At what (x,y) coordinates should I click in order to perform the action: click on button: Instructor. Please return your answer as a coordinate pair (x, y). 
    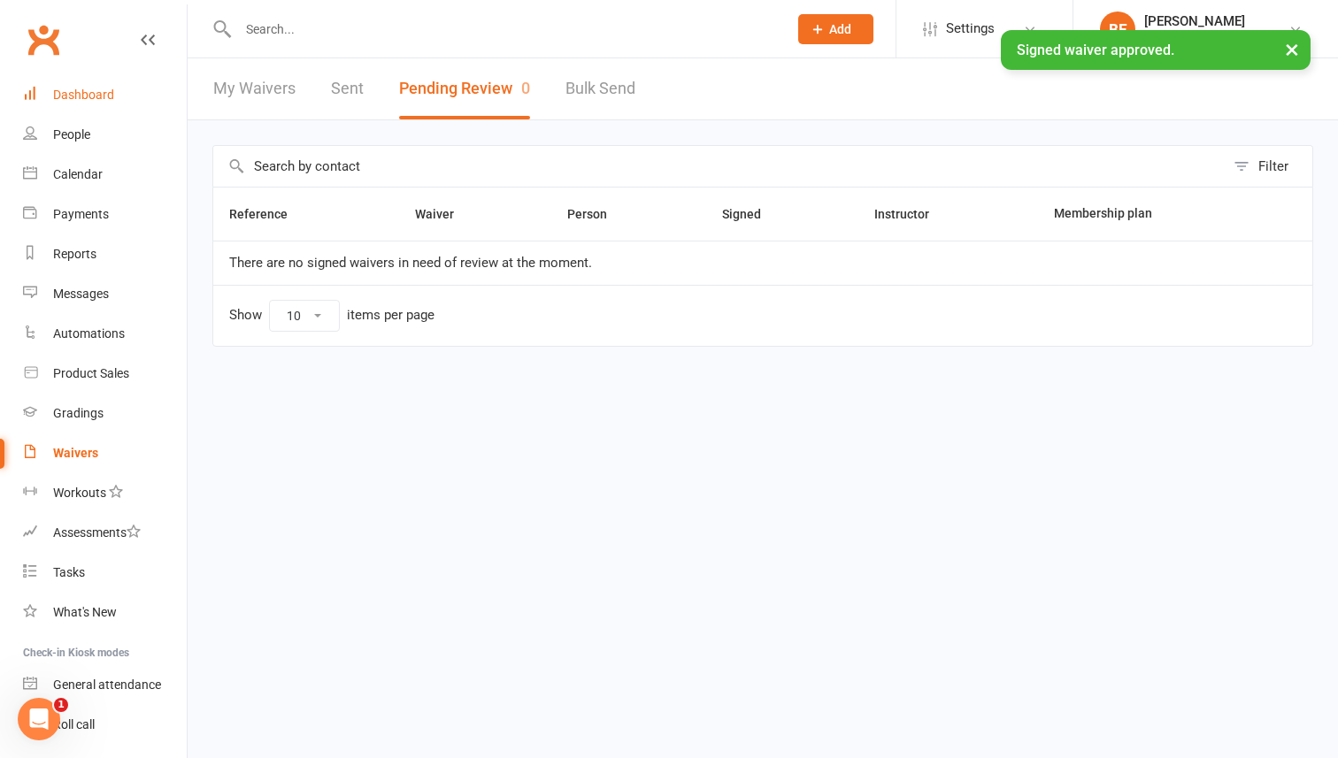
    Looking at the image, I should click on (911, 214).